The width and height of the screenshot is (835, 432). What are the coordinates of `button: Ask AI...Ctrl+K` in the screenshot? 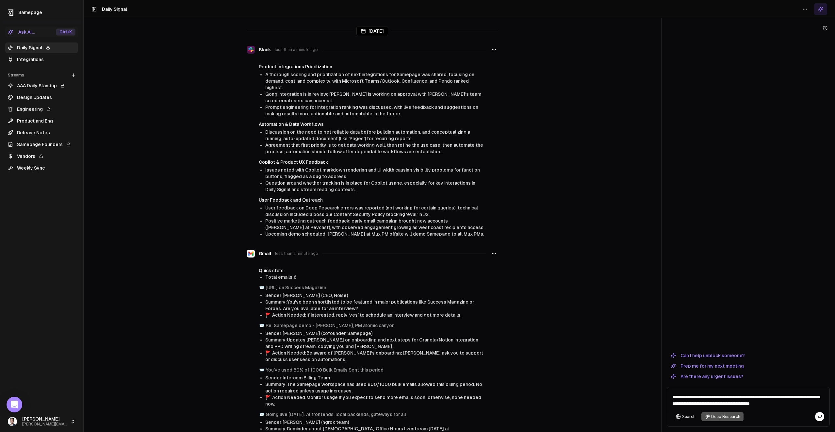 It's located at (42, 32).